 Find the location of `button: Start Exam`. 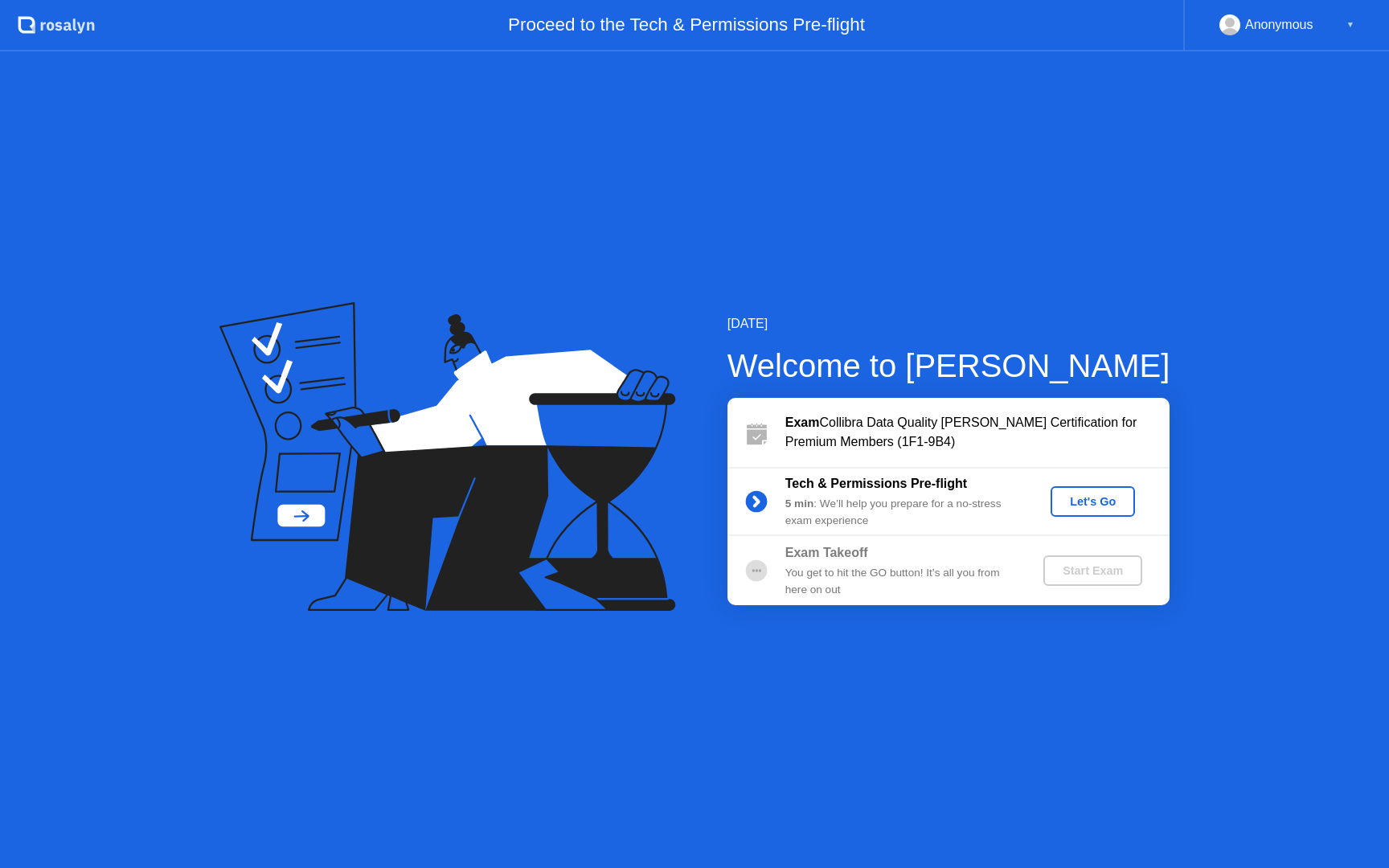

button: Start Exam is located at coordinates (1093, 571).